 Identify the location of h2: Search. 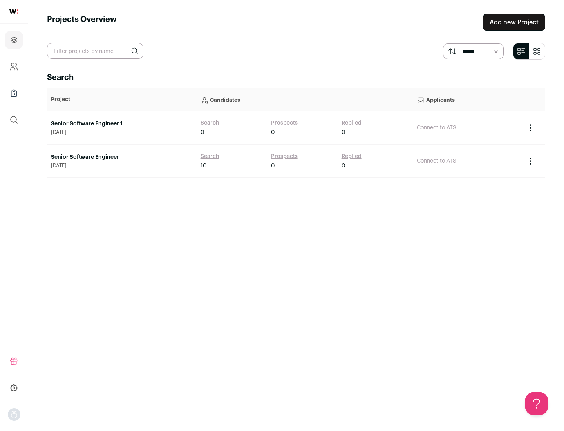
(296, 78).